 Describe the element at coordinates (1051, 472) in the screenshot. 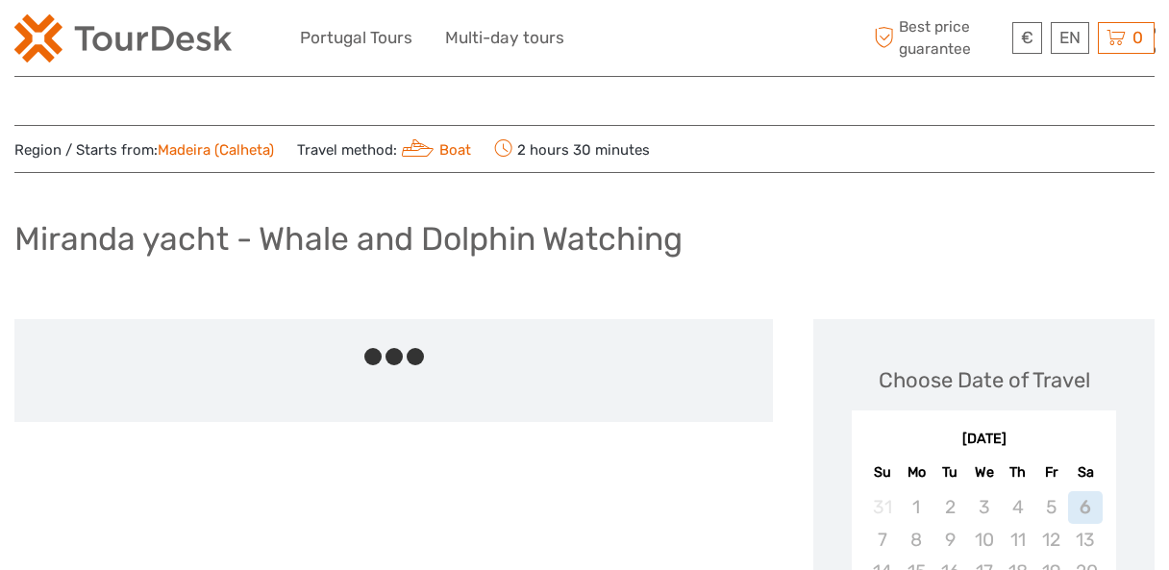

I see `div: Fr` at that location.